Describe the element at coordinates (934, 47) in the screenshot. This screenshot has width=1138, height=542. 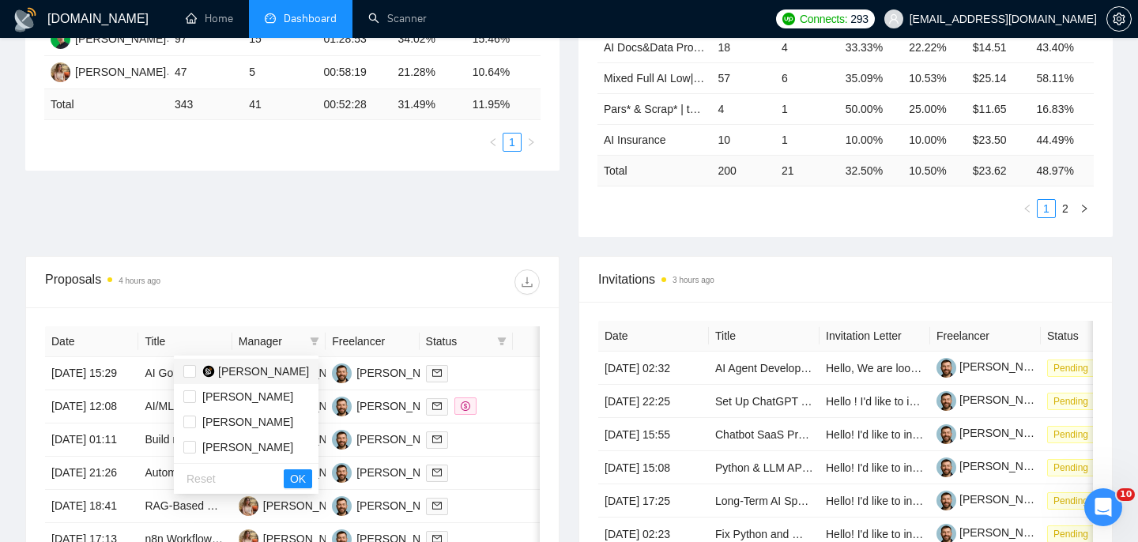
I see `td: 22.22%` at that location.